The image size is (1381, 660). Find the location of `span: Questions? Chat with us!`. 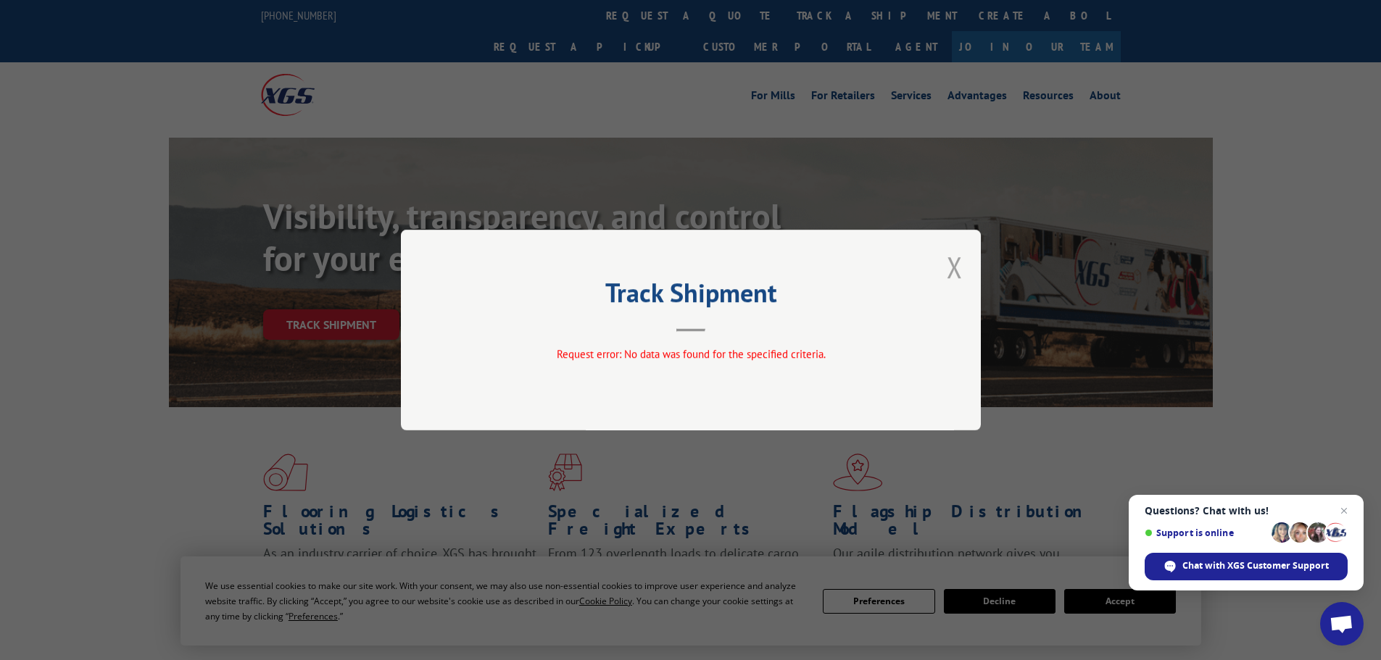

span: Questions? Chat with us! is located at coordinates (1246, 511).